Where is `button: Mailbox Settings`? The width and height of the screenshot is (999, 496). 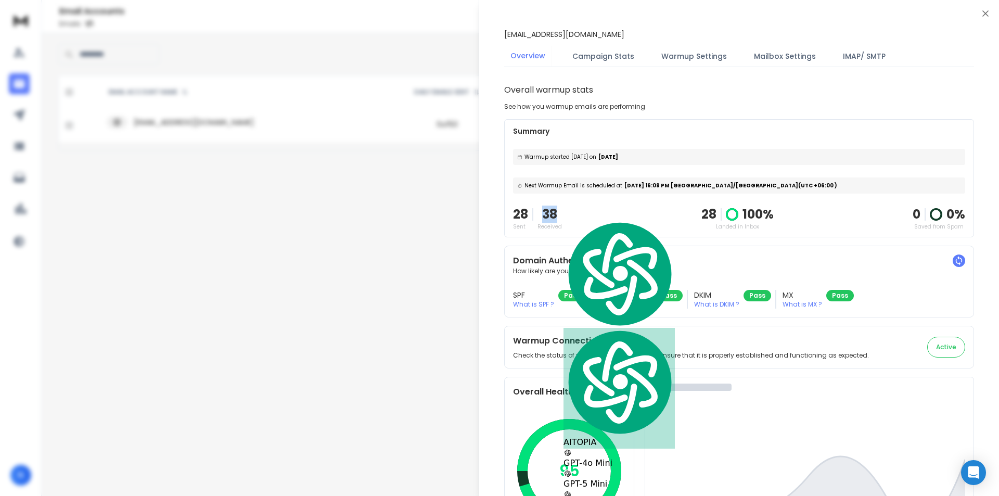
button: Mailbox Settings is located at coordinates (785, 56).